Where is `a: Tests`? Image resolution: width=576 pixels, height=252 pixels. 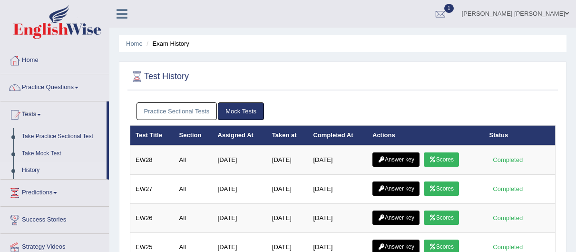
a: Tests is located at coordinates (53, 113).